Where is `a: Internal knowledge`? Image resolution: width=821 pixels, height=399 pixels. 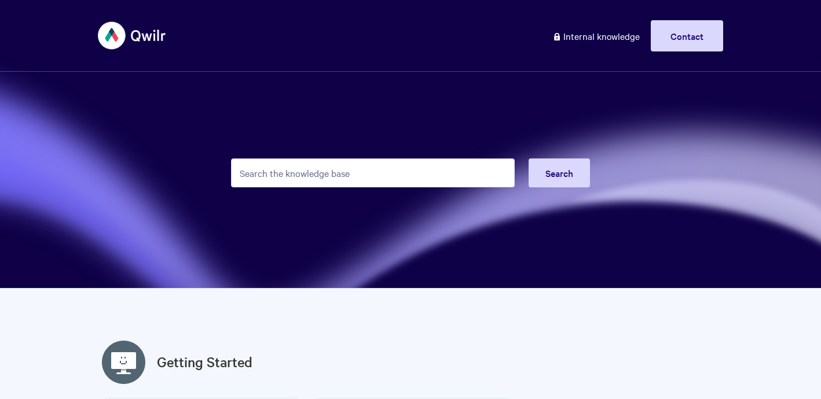
a: Internal knowledge is located at coordinates (596, 36).